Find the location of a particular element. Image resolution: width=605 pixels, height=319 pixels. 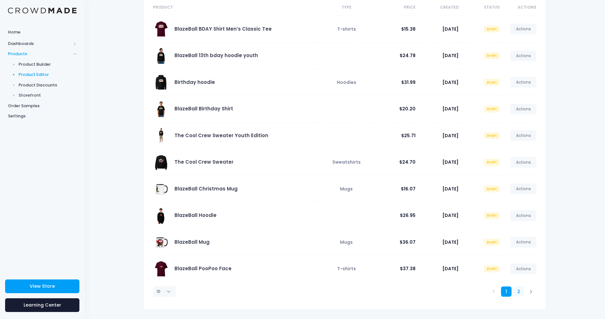

span: $16.07 is located at coordinates (408, 189).